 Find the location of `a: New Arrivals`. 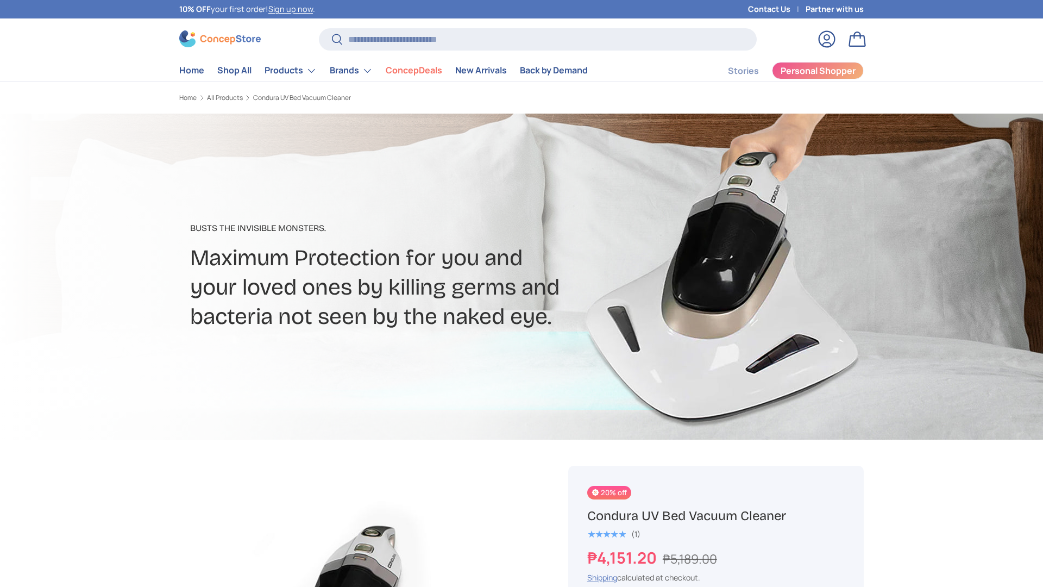

a: New Arrivals is located at coordinates (481, 70).